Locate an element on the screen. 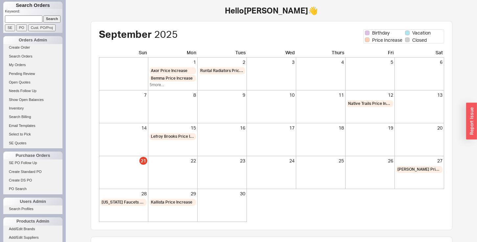 This screenshot has width=477, height=242. a: My Orders is located at coordinates (33, 65).